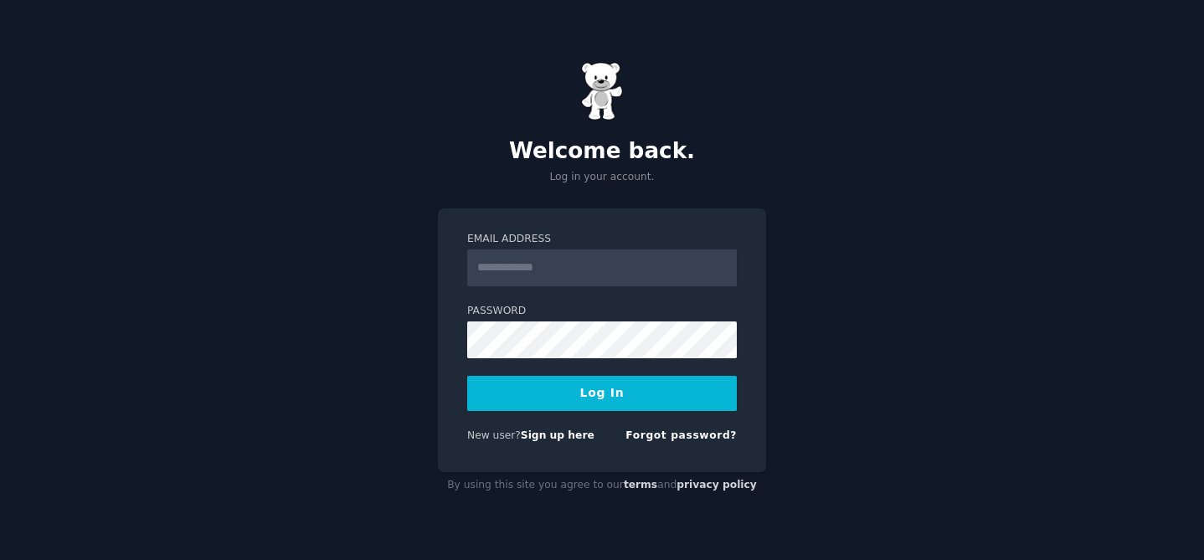 Image resolution: width=1204 pixels, height=560 pixels. I want to click on label: Password, so click(602, 311).